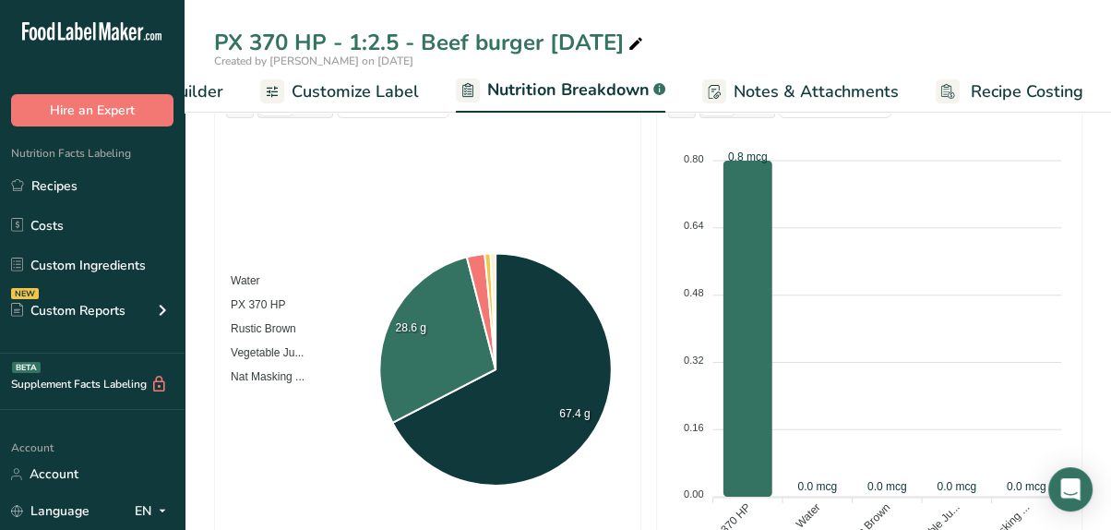 Image resolution: width=1111 pixels, height=530 pixels. What do you see at coordinates (693, 159) in the screenshot?
I see `tspan: 0.80` at bounding box center [693, 159].